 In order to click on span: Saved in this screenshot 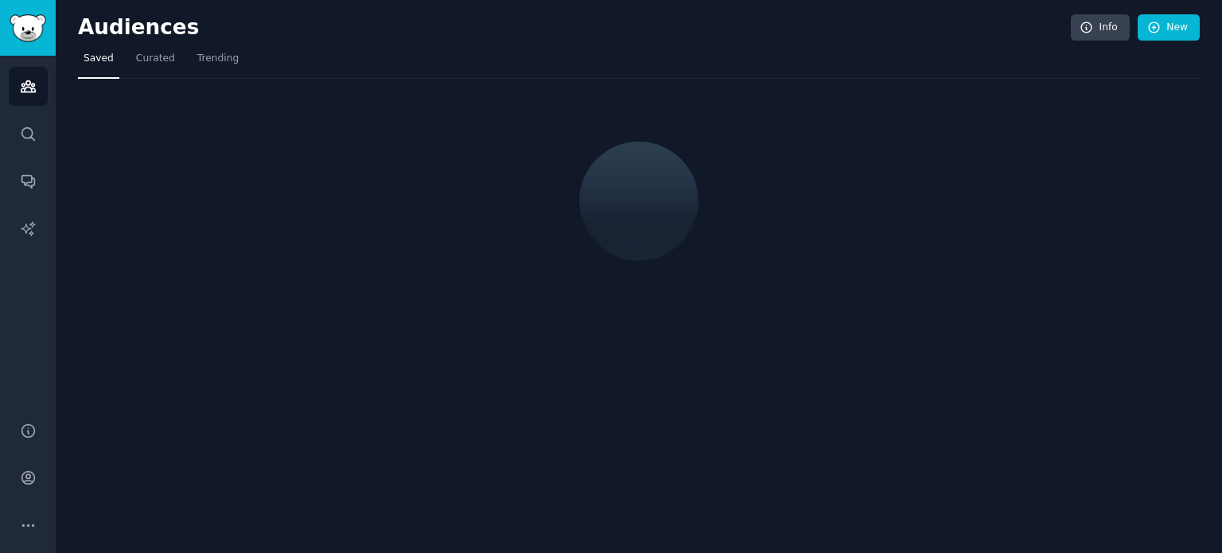, I will do `click(99, 59)`.